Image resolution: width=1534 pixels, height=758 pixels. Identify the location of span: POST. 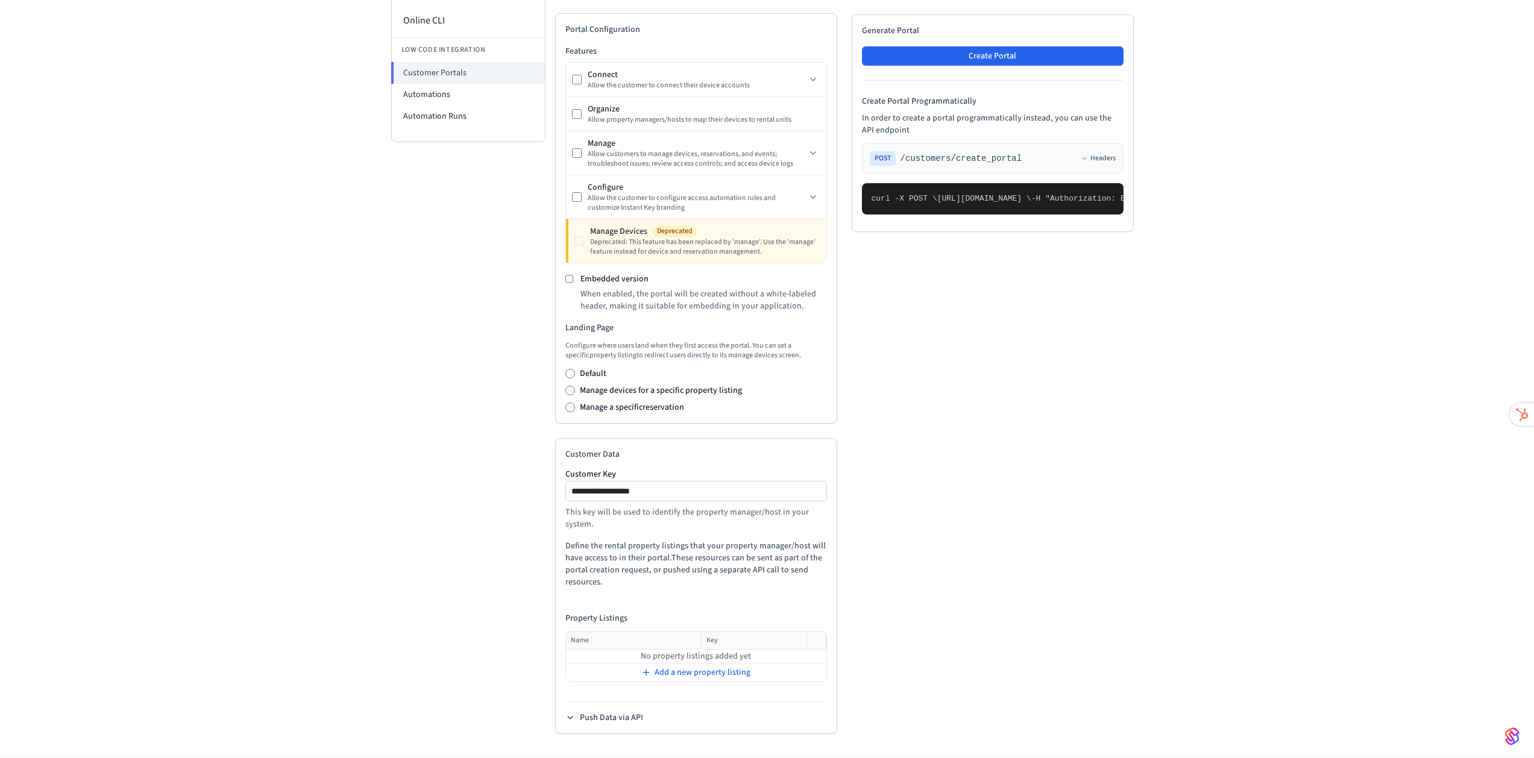
(882, 158).